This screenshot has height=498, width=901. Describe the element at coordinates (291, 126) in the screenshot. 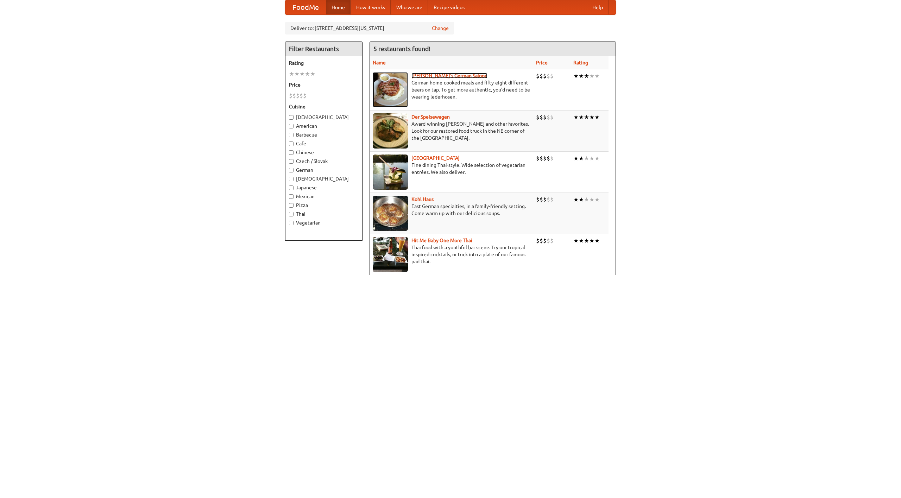

I see `input: American` at that location.